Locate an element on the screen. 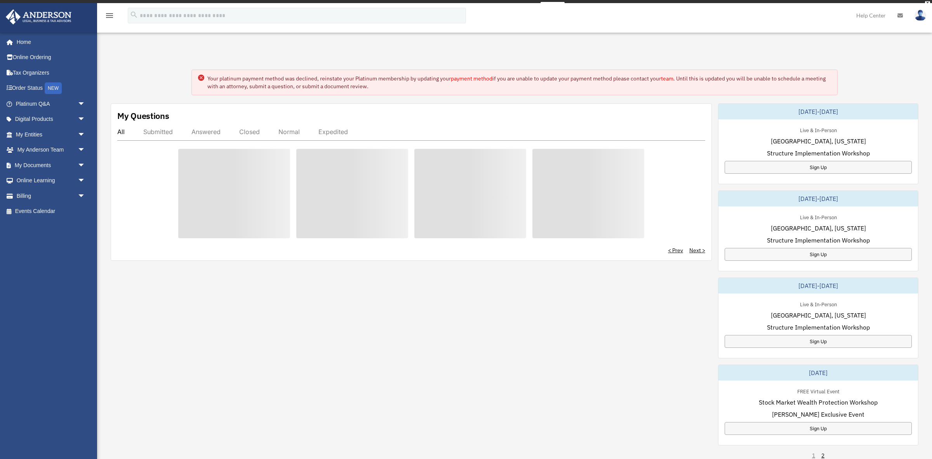 The image size is (932, 459). div: NEW is located at coordinates (53, 88).